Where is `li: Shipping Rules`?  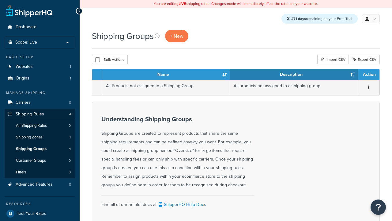
li: Shipping Rules is located at coordinates (40, 143).